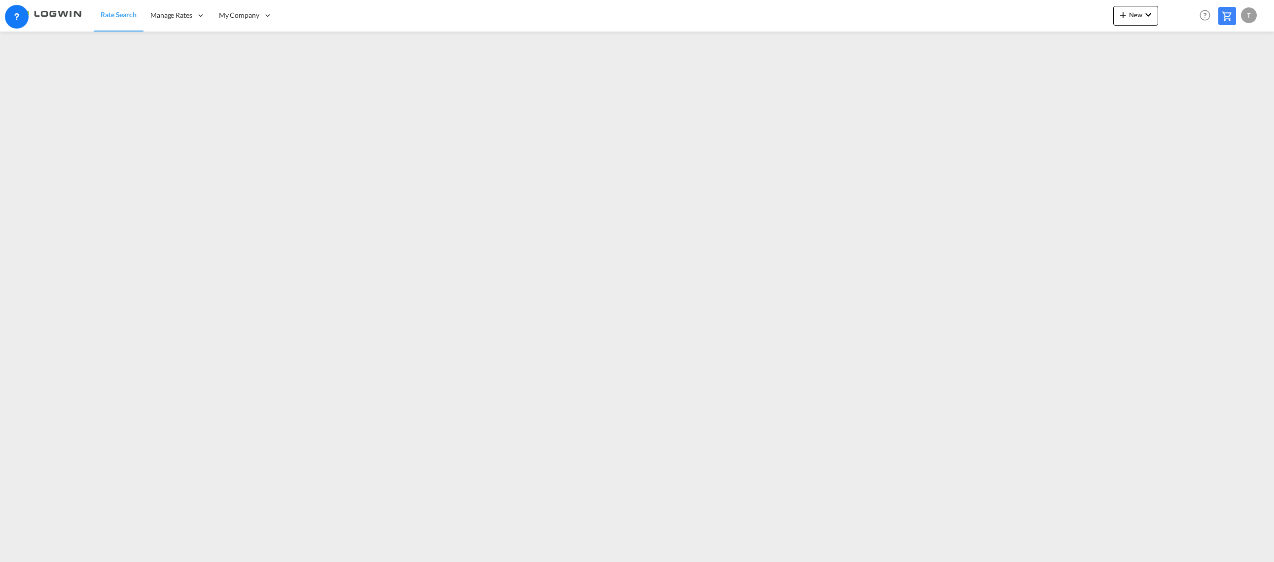  I want to click on button: icon-plus 400-fgNewicon-chevron-down, so click(1135, 16).